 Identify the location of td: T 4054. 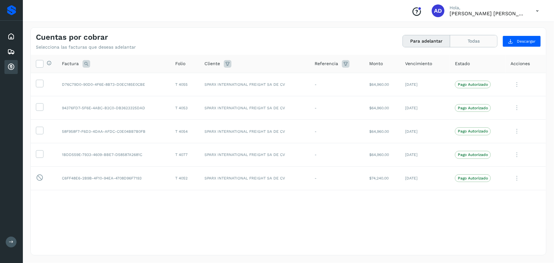
(185, 132).